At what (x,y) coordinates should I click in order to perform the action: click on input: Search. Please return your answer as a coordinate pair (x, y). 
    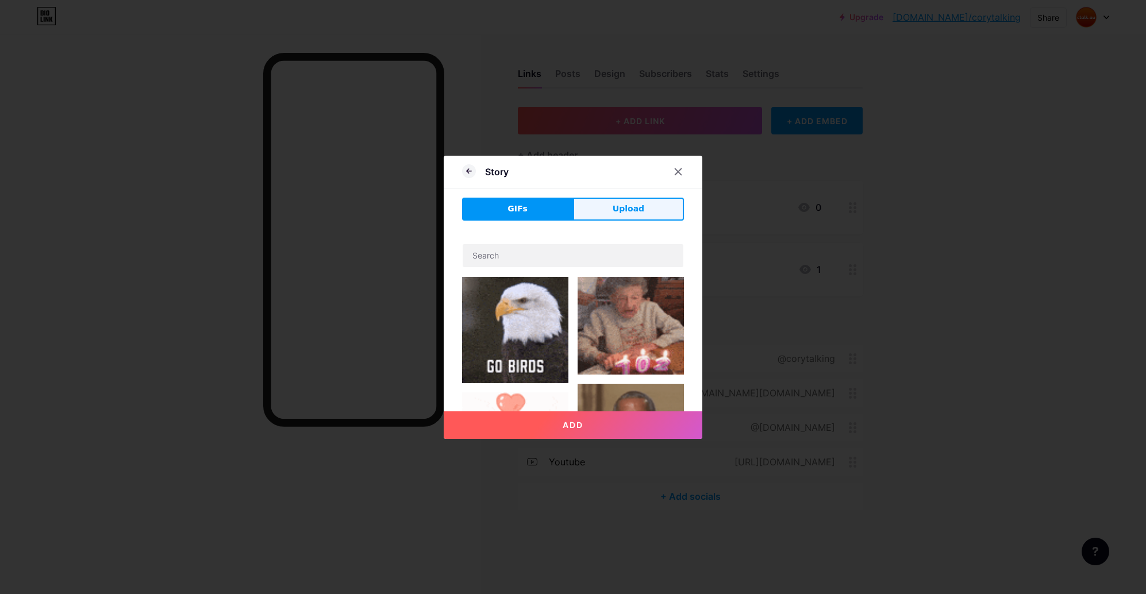
    Looking at the image, I should click on (573, 256).